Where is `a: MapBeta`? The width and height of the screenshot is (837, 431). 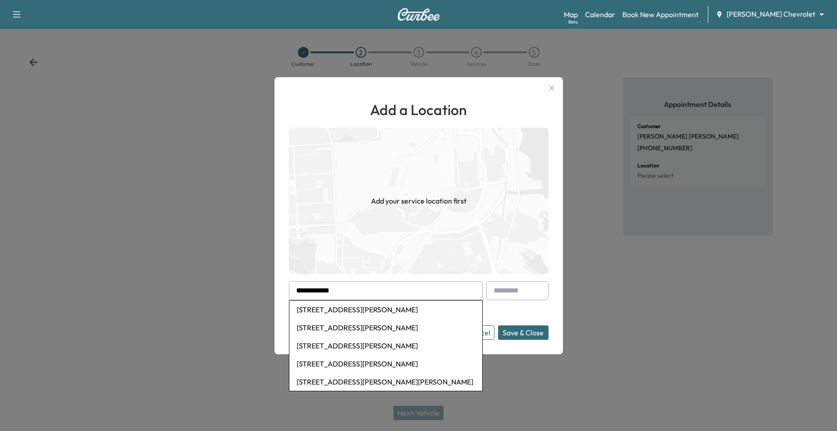
a: MapBeta is located at coordinates (571, 14).